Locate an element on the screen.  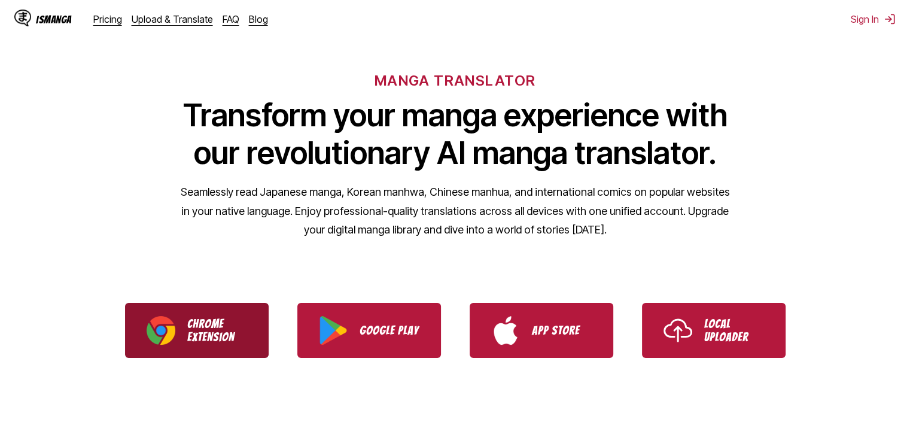
img: Google Play logo is located at coordinates (333, 330).